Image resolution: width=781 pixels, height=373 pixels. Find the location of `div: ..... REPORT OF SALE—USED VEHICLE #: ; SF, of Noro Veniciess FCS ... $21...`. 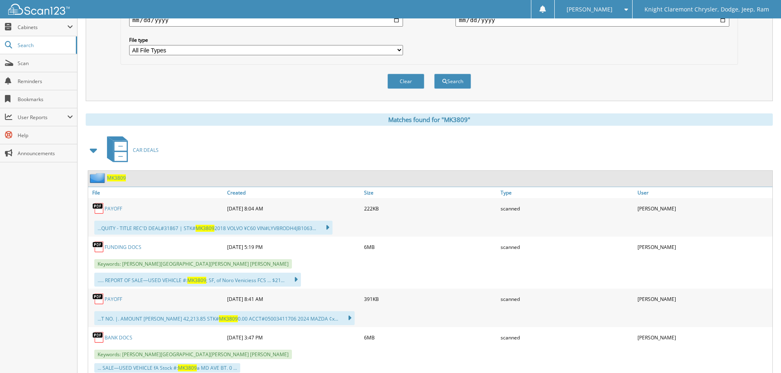

div: ..... REPORT OF SALE—USED VEHICLE #: ; SF, of Noro Veniciess FCS ... $21... is located at coordinates (198, 280).